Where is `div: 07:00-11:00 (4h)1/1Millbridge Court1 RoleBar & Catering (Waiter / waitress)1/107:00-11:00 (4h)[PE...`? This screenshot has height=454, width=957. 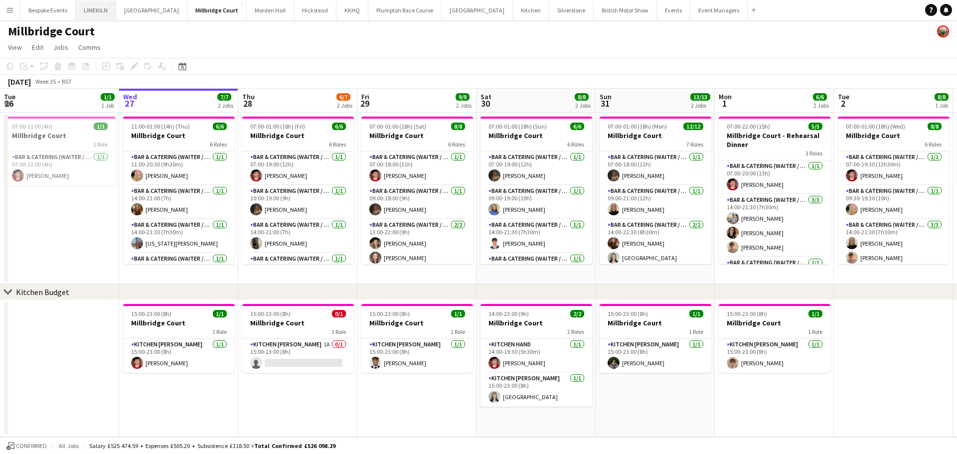 div: 07:00-11:00 (4h)1/1Millbridge Court1 RoleBar & Catering (Waiter / waitress)1/107:00-11:00 (4h)[PE... is located at coordinates (60, 151).